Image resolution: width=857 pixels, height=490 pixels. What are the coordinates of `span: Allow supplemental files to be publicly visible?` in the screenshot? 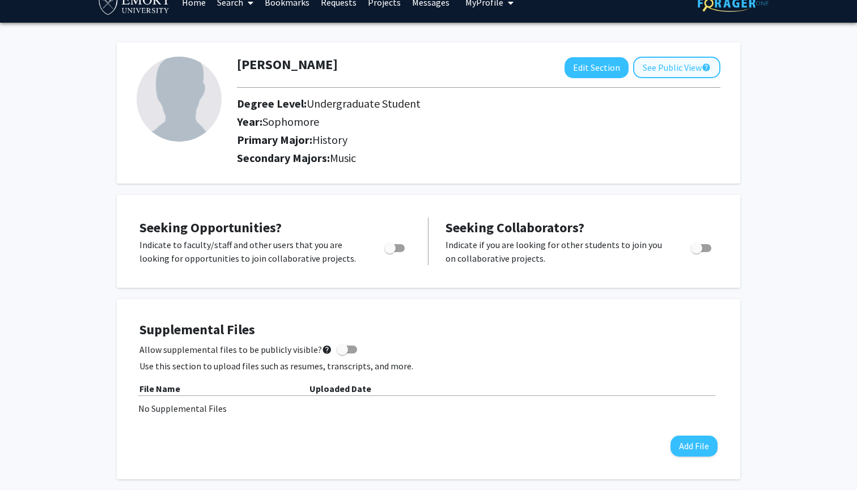 It's located at (236, 350).